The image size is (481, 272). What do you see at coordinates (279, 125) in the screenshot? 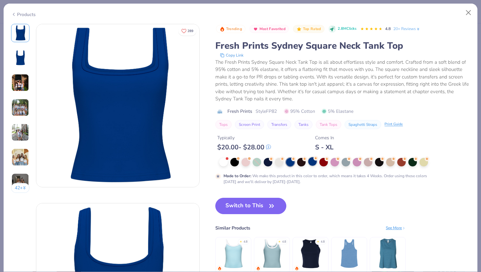
I see `button: Transfers` at bounding box center [279, 125].